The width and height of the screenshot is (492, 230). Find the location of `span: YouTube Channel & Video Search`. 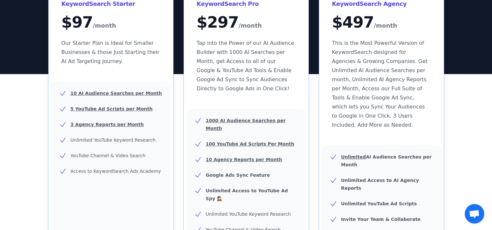

span: YouTube Channel & Video Search is located at coordinates (108, 156).